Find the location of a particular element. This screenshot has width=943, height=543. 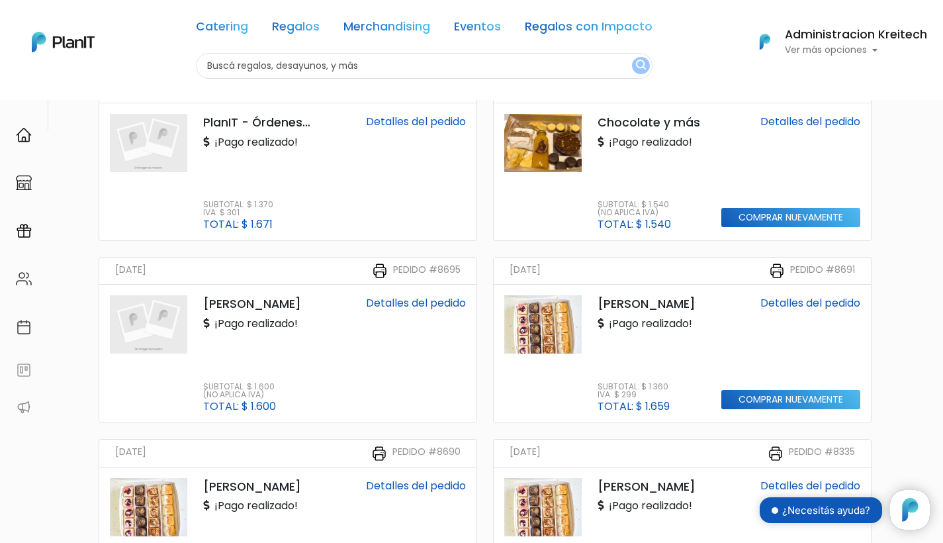

p: PlanIT - Órdenes genéricas is located at coordinates (257, 122).